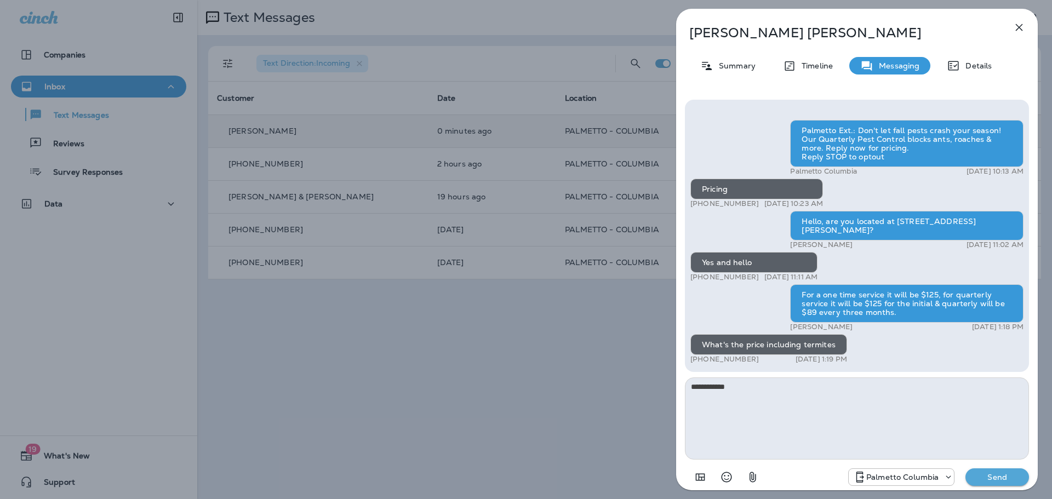  I want to click on button: Send, so click(997, 477).